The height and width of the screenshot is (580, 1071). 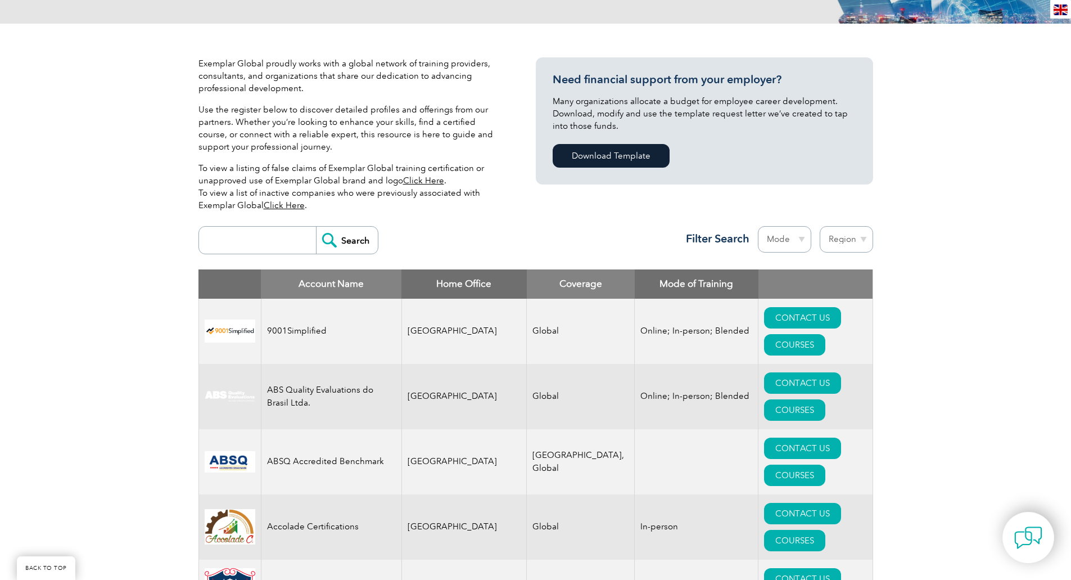 I want to click on th: Coverage: activate to sort column ascending, so click(x=581, y=284).